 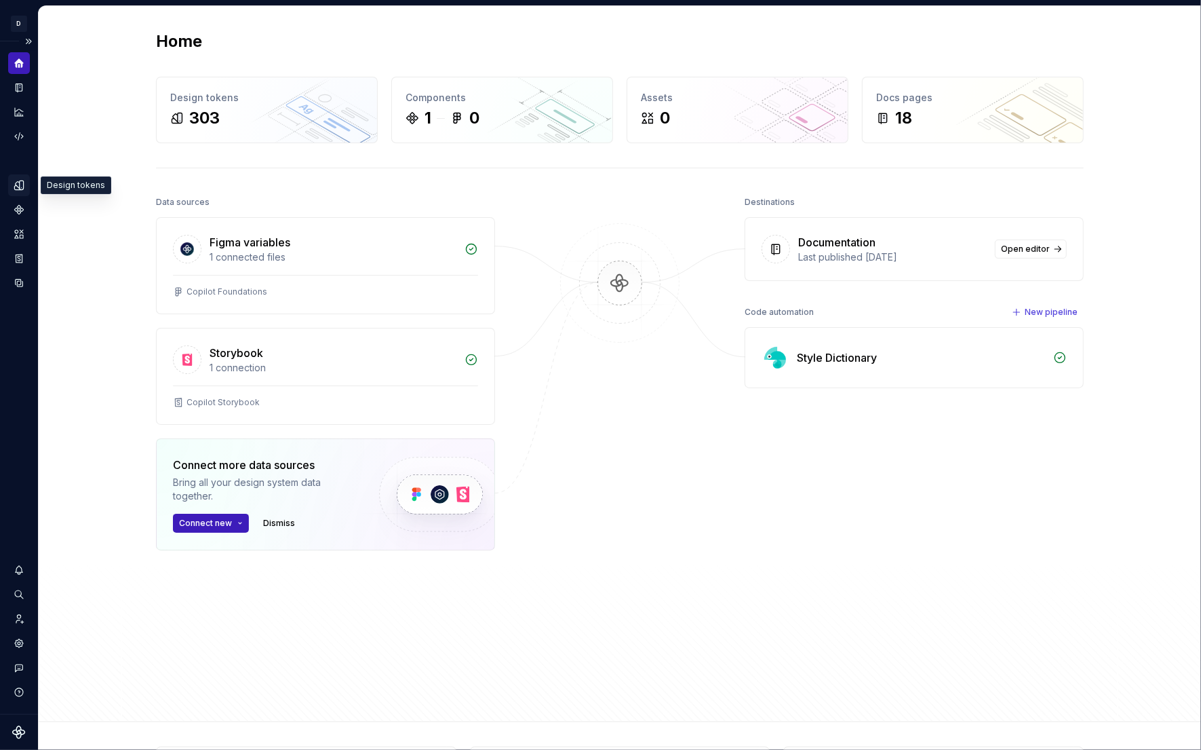 What do you see at coordinates (19, 258) in the screenshot?
I see `div: Storybook stories` at bounding box center [19, 258].